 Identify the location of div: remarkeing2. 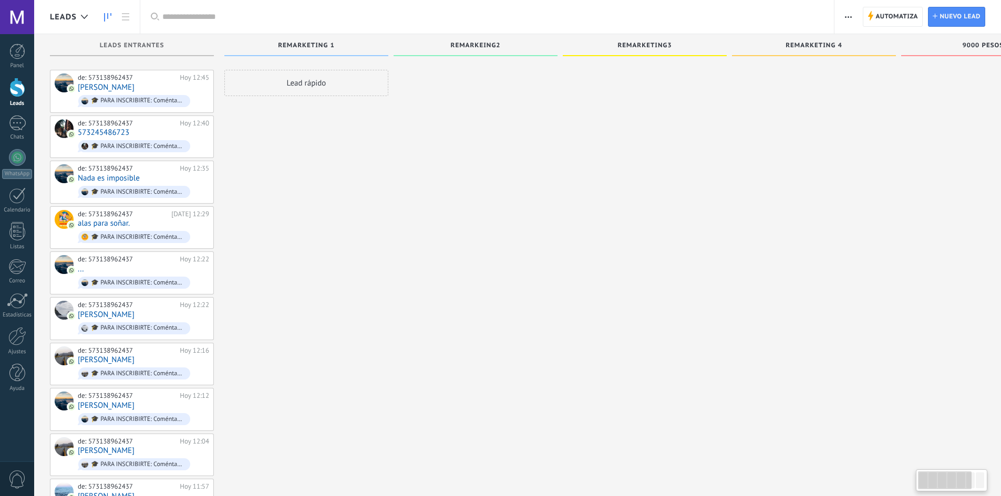
(475, 46).